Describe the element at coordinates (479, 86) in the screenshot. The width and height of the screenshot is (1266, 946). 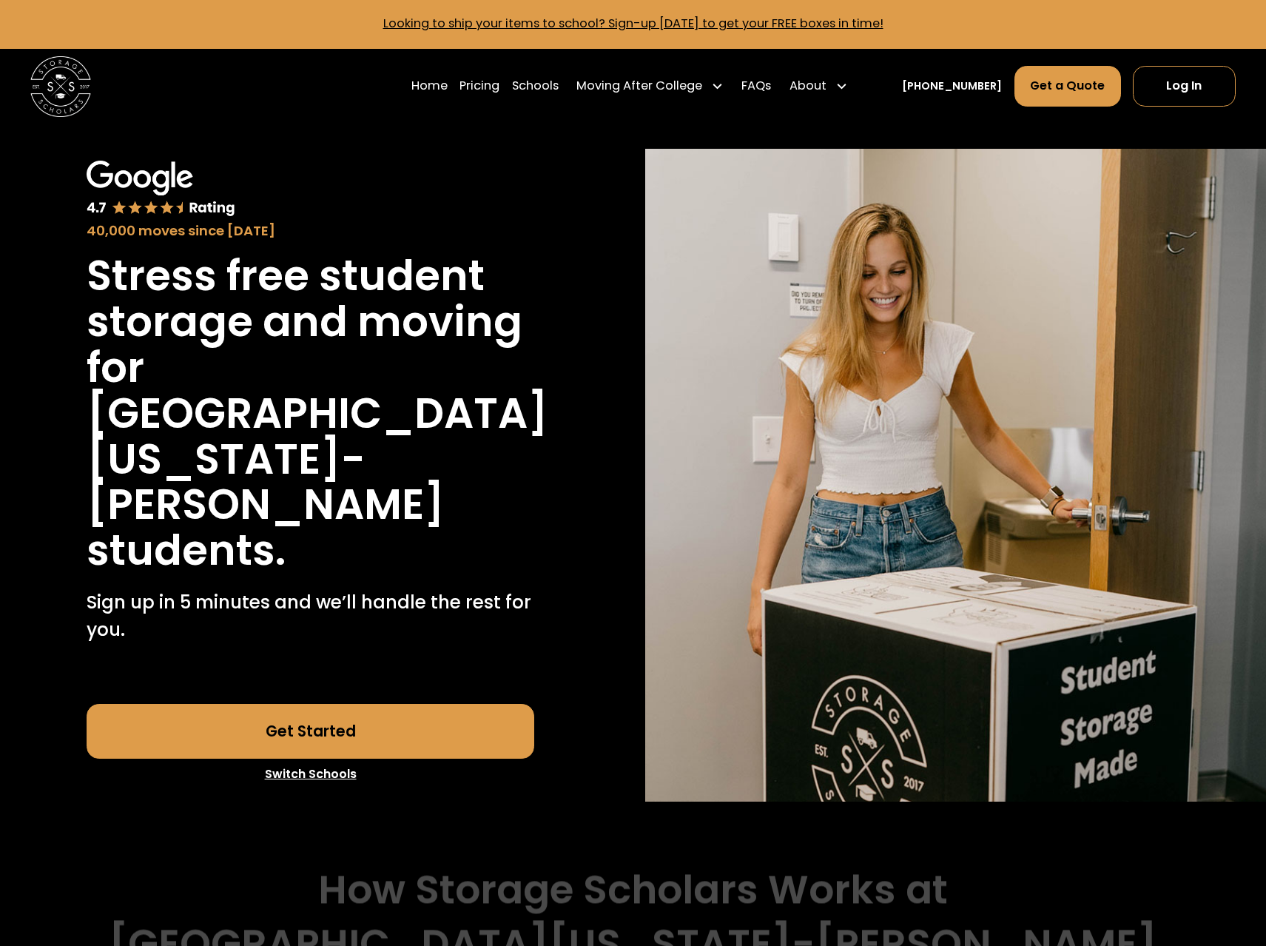
I see `a: Pricing` at that location.